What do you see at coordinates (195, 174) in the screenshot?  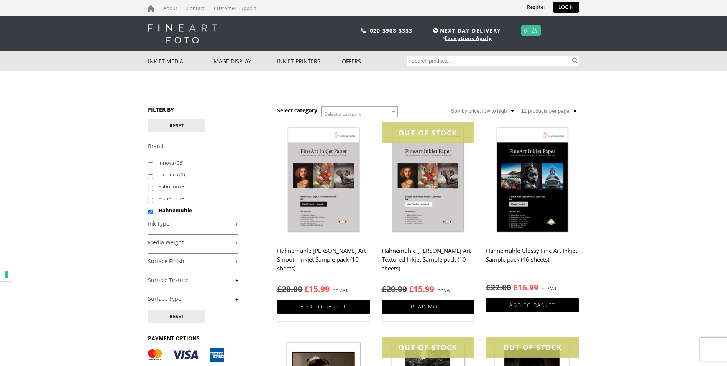 I see `label: Pictorico` at bounding box center [195, 174].